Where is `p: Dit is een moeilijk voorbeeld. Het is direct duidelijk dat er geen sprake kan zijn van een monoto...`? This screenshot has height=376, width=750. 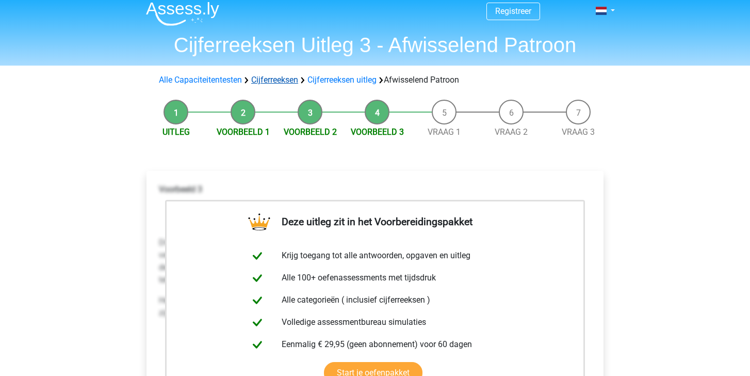 p: Dit is een moeilijk voorbeeld. Het is direct duidelijk dat er geen sprake kan zijn van een monoto... is located at coordinates (375, 261).